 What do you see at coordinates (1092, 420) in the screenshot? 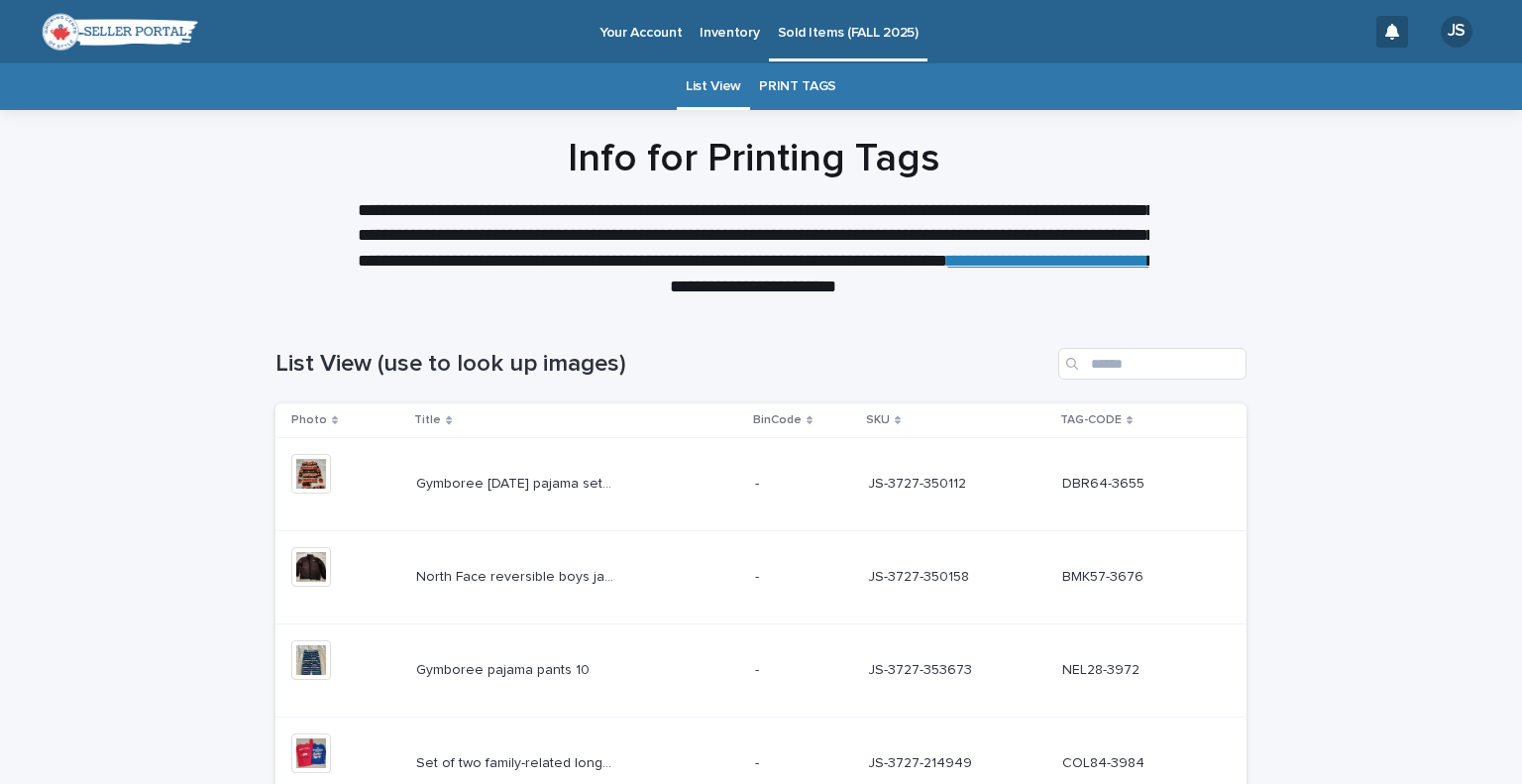
I see `p: TAG-CODE` at bounding box center [1092, 420].